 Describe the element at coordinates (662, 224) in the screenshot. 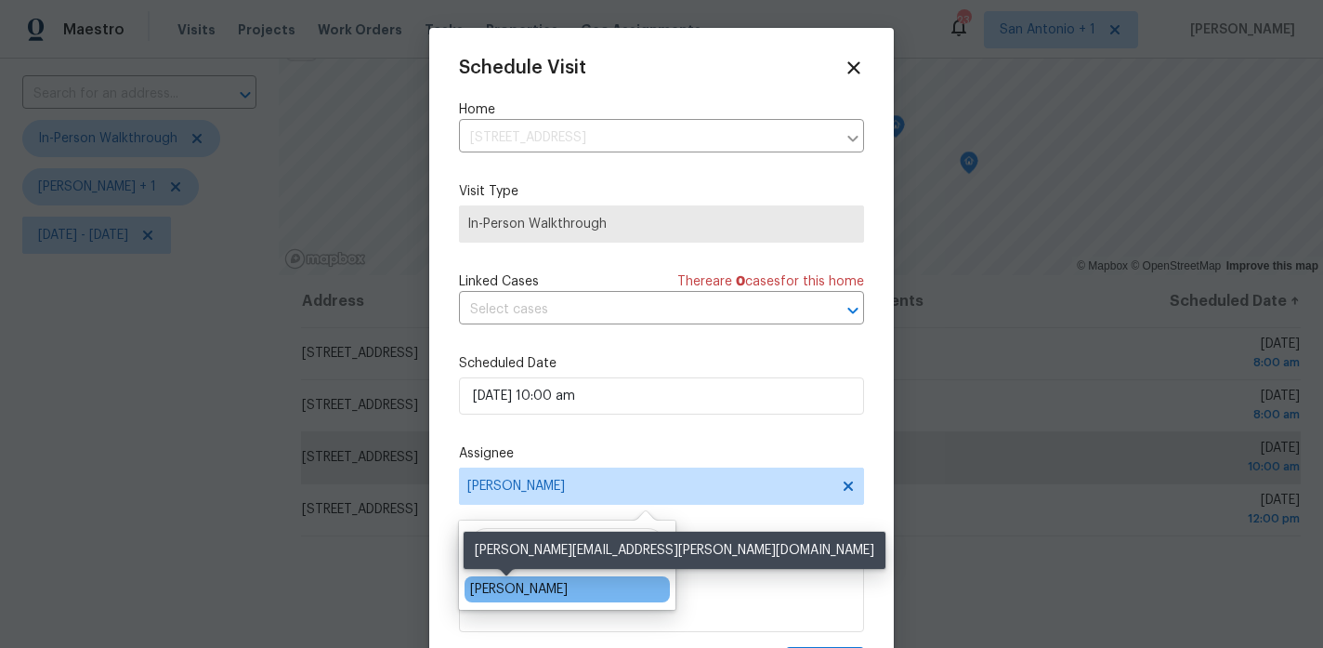

I see `span: In-Person Walkthrough` at that location.